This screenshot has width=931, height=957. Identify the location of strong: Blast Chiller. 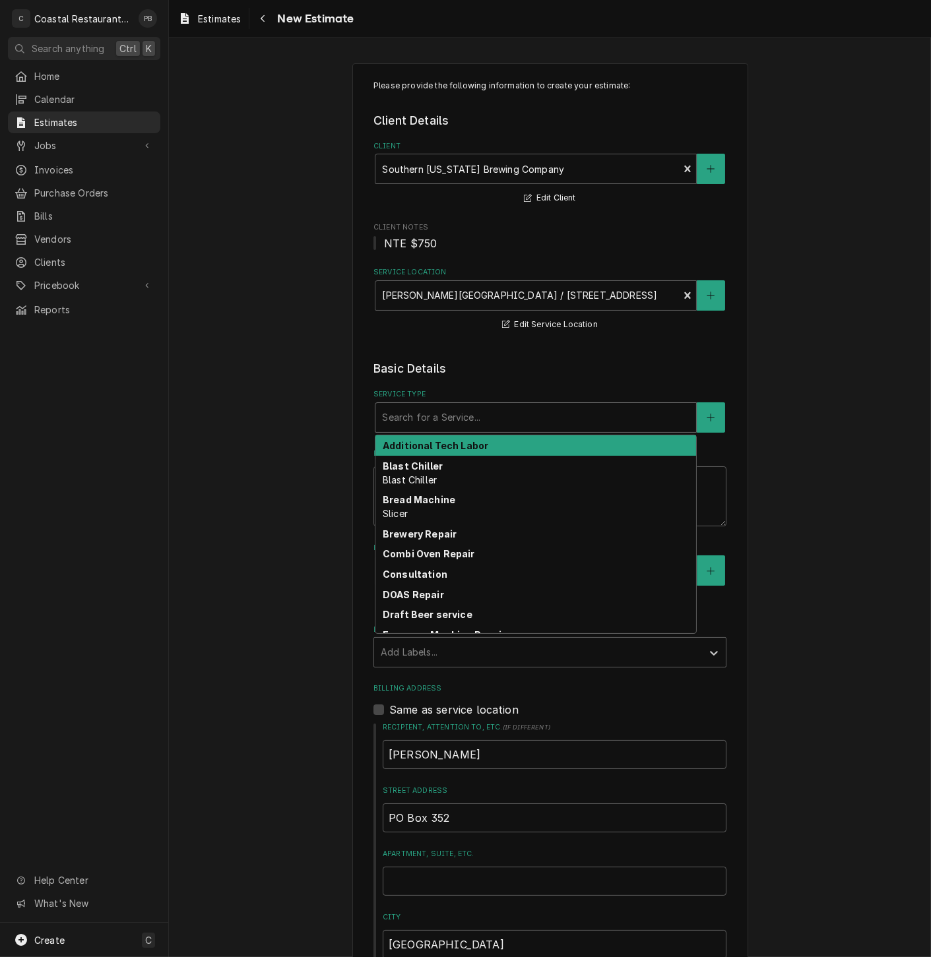
(412, 466).